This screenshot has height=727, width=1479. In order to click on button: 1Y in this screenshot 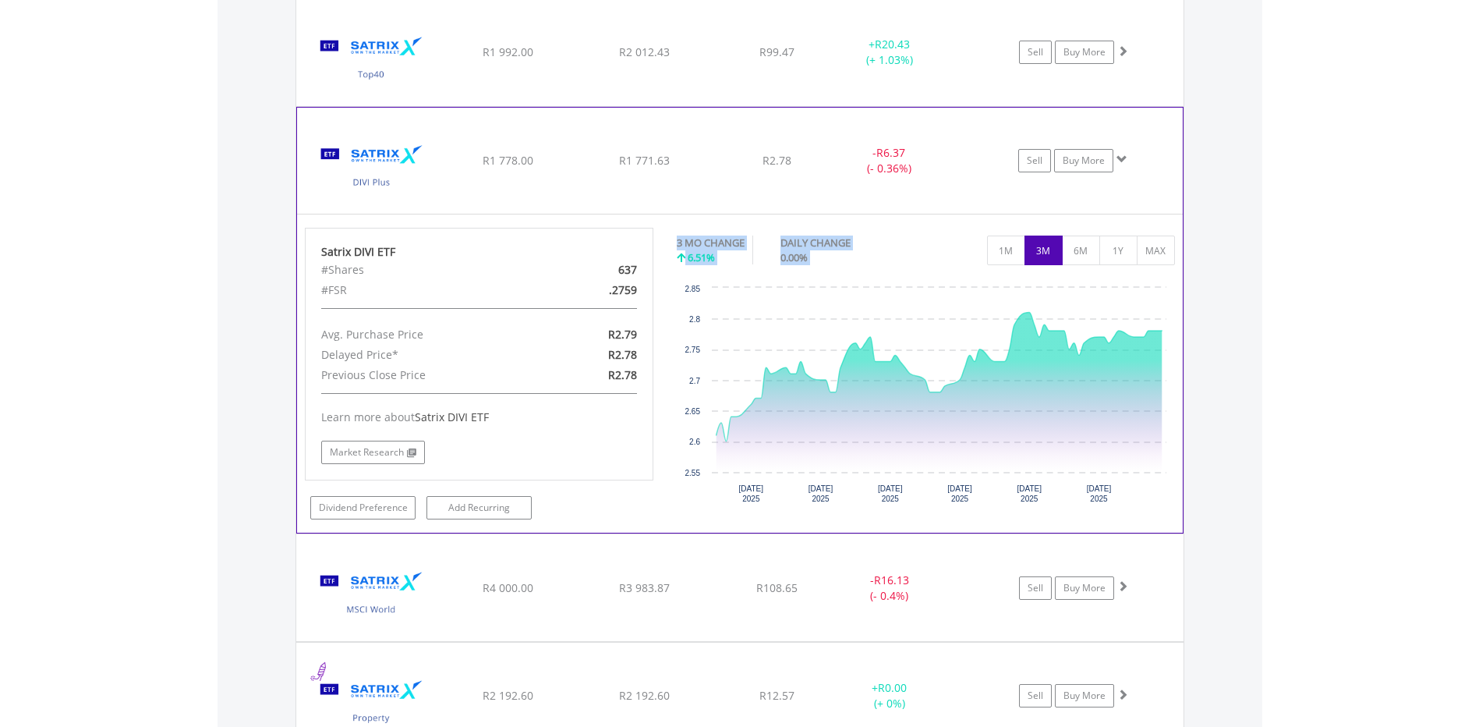, I will do `click(1118, 250)`.